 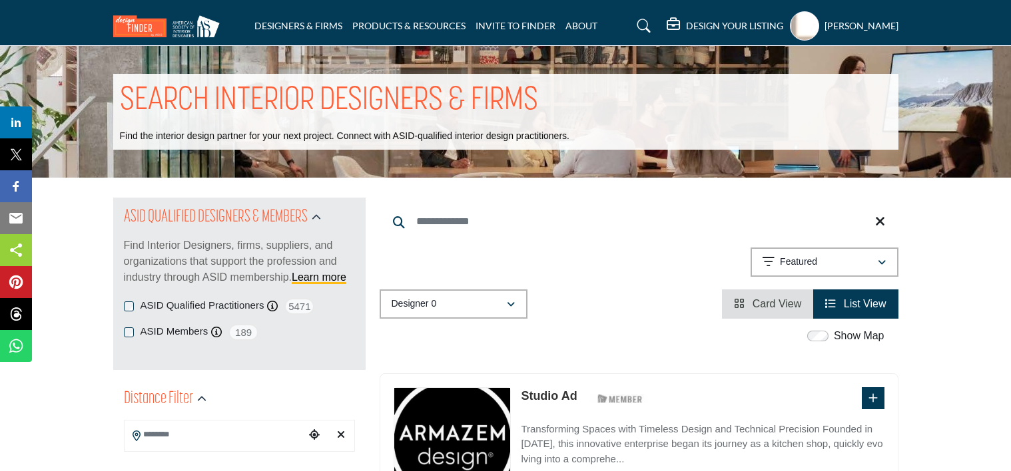 I want to click on input: ASID Qualified Practitioners checkbox, so click(x=128, y=306).